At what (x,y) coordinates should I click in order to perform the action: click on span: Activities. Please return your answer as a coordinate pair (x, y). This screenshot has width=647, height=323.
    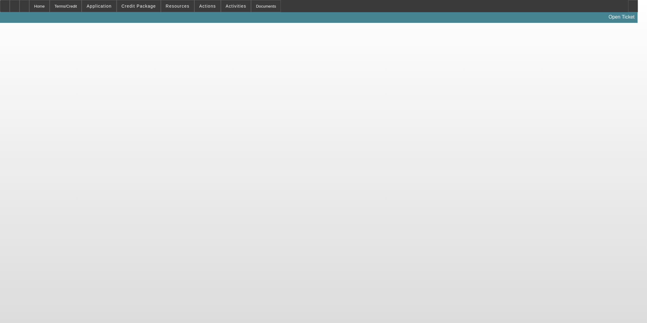
    Looking at the image, I should click on (236, 6).